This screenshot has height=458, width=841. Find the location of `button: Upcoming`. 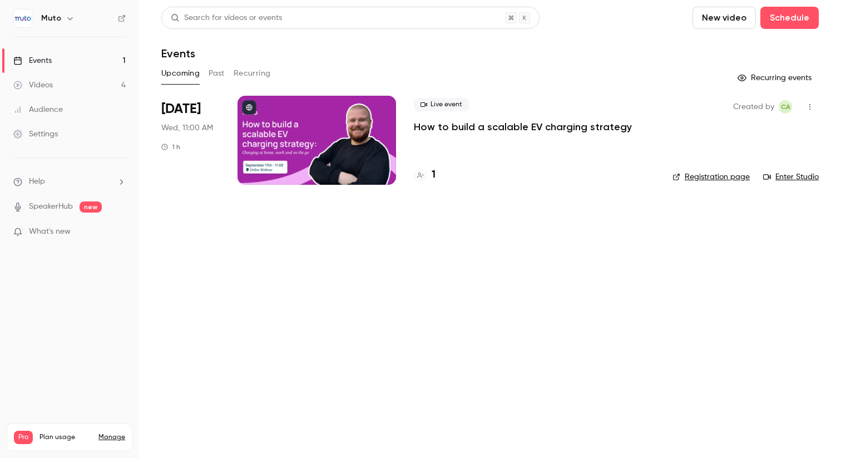

button: Upcoming is located at coordinates (180, 73).